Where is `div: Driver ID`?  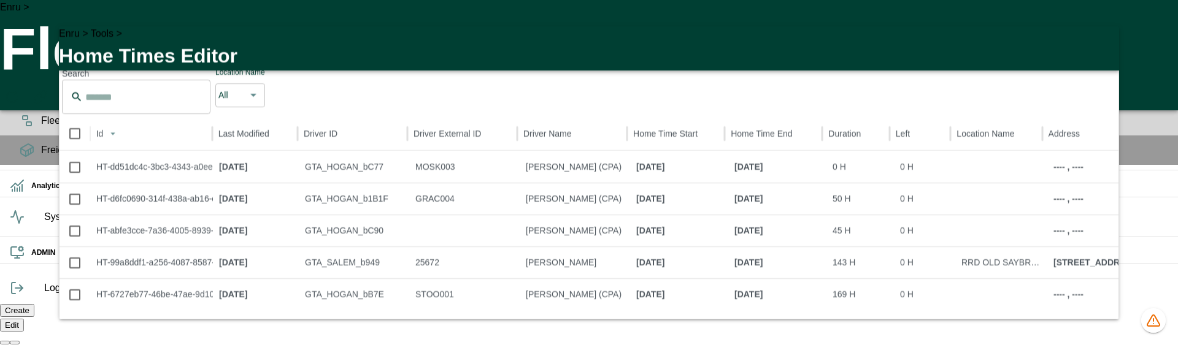
div: Driver ID is located at coordinates (320, 133).